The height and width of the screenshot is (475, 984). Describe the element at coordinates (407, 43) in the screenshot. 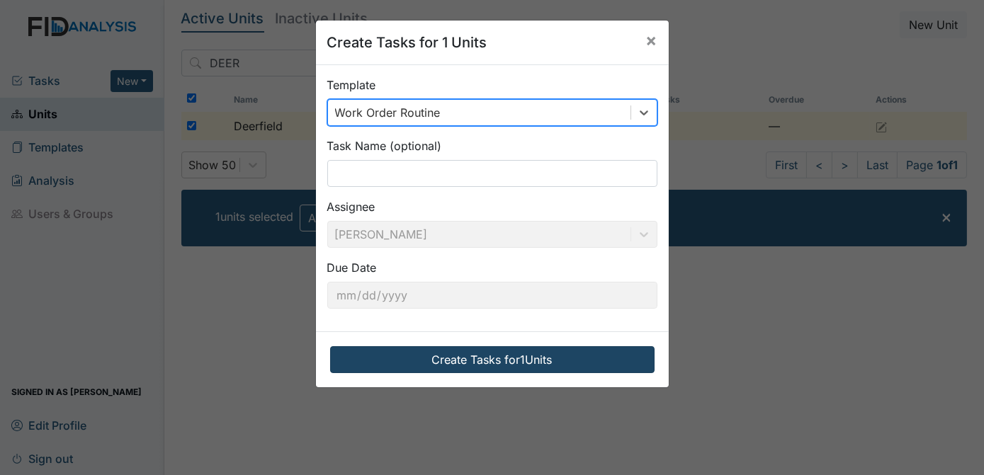

I see `h5: Create Tasks for 1 Units` at that location.